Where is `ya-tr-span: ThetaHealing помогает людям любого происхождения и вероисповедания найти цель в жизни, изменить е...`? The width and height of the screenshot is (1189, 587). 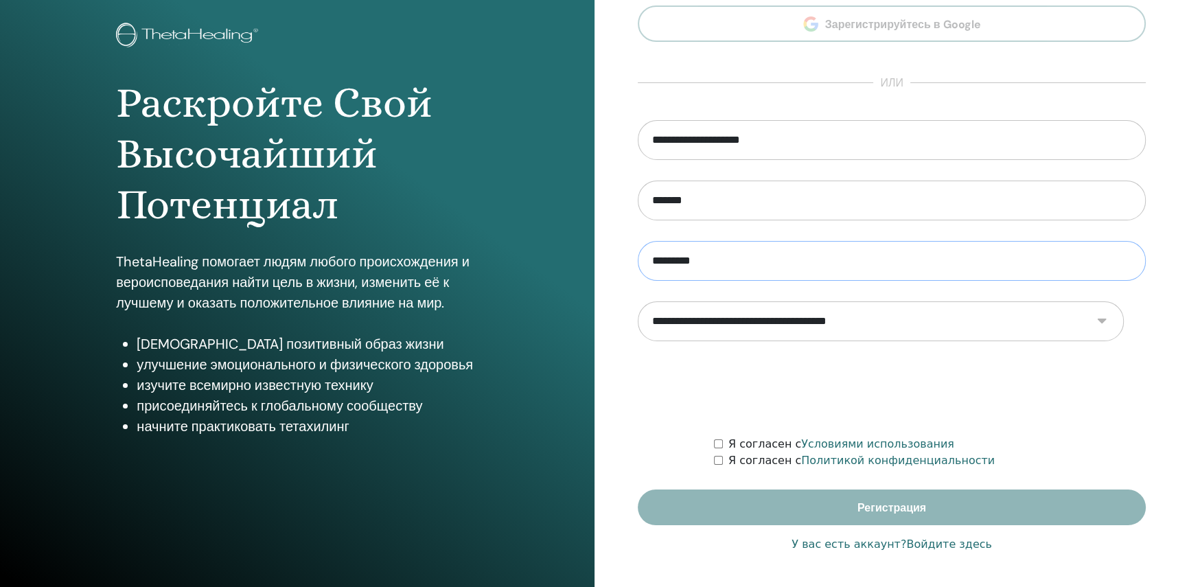 ya-tr-span: ThetaHealing помогает людям любого происхождения и вероисповедания найти цель в жизни, изменить е... is located at coordinates (292, 282).